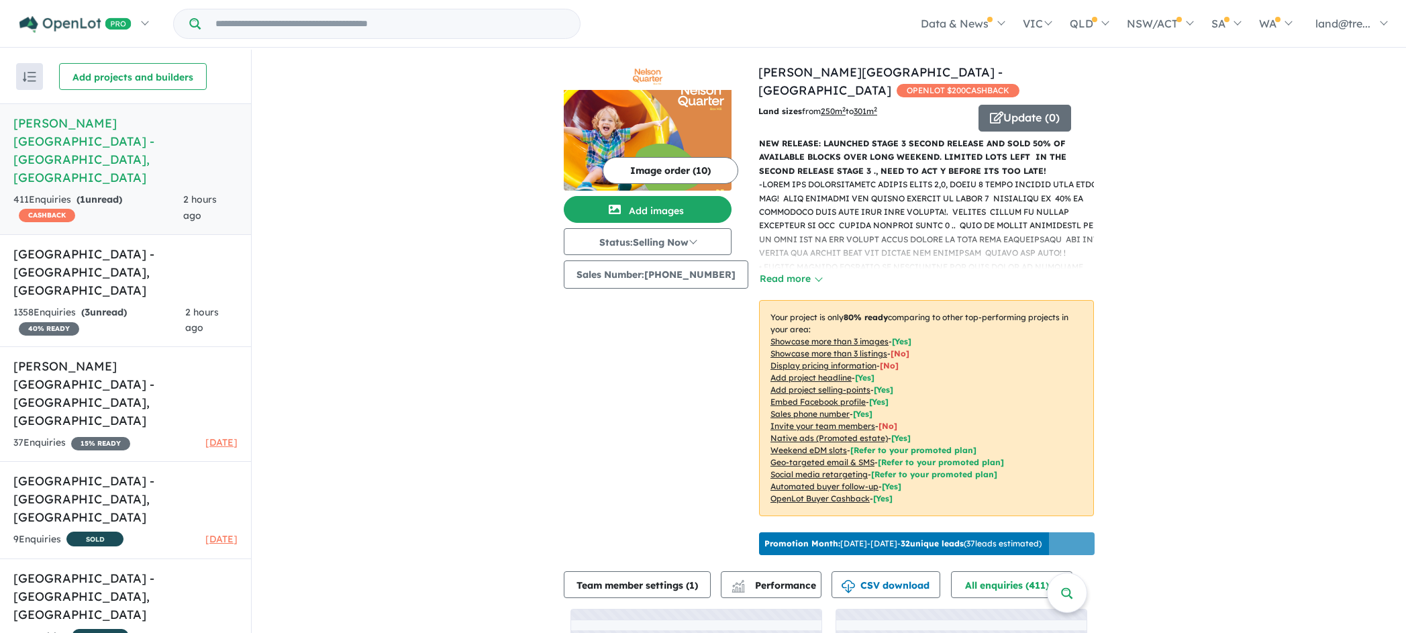 This screenshot has width=1406, height=633. Describe the element at coordinates (780, 111) in the screenshot. I see `b: Land sizes` at that location.